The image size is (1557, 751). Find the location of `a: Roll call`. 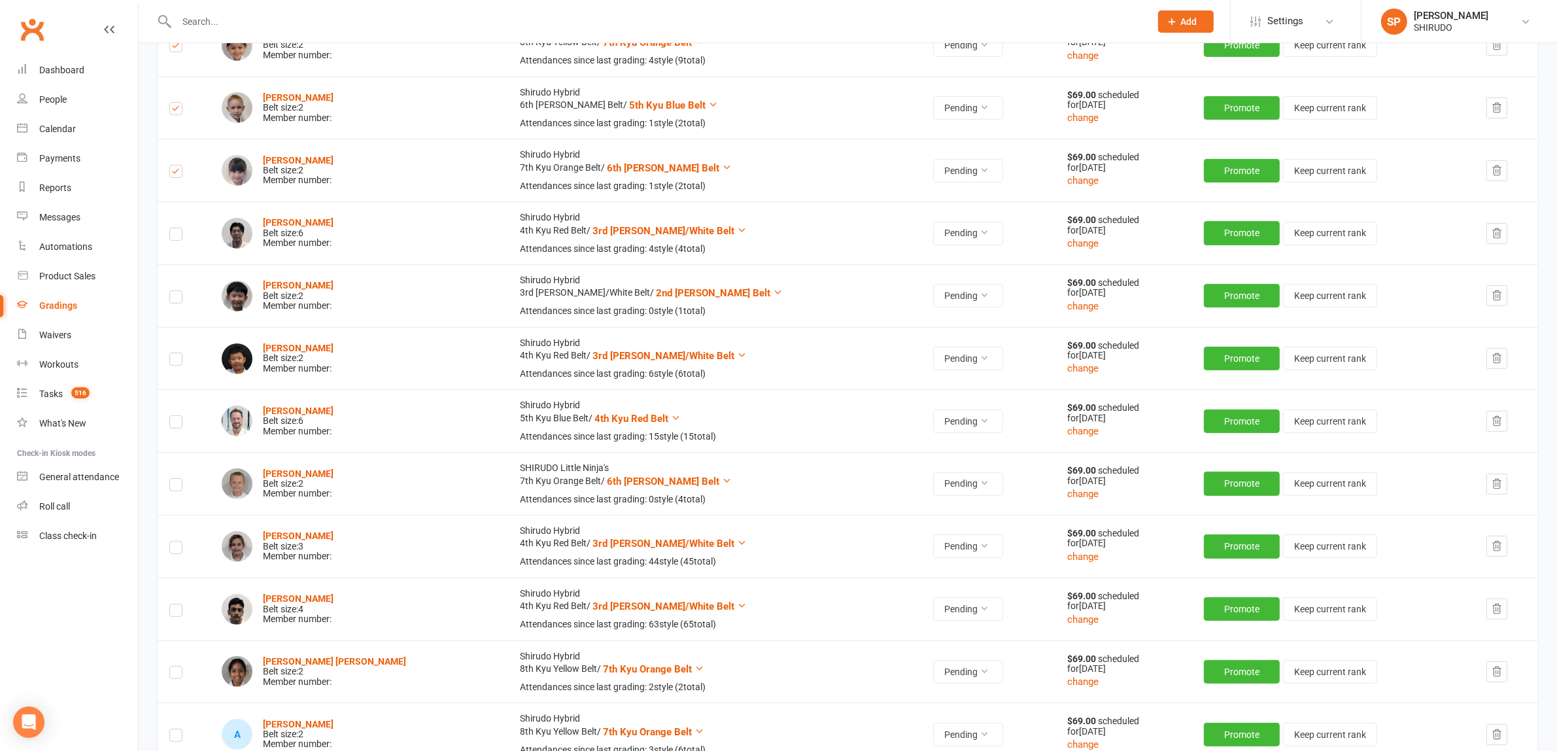

a: Roll call is located at coordinates (77, 506).